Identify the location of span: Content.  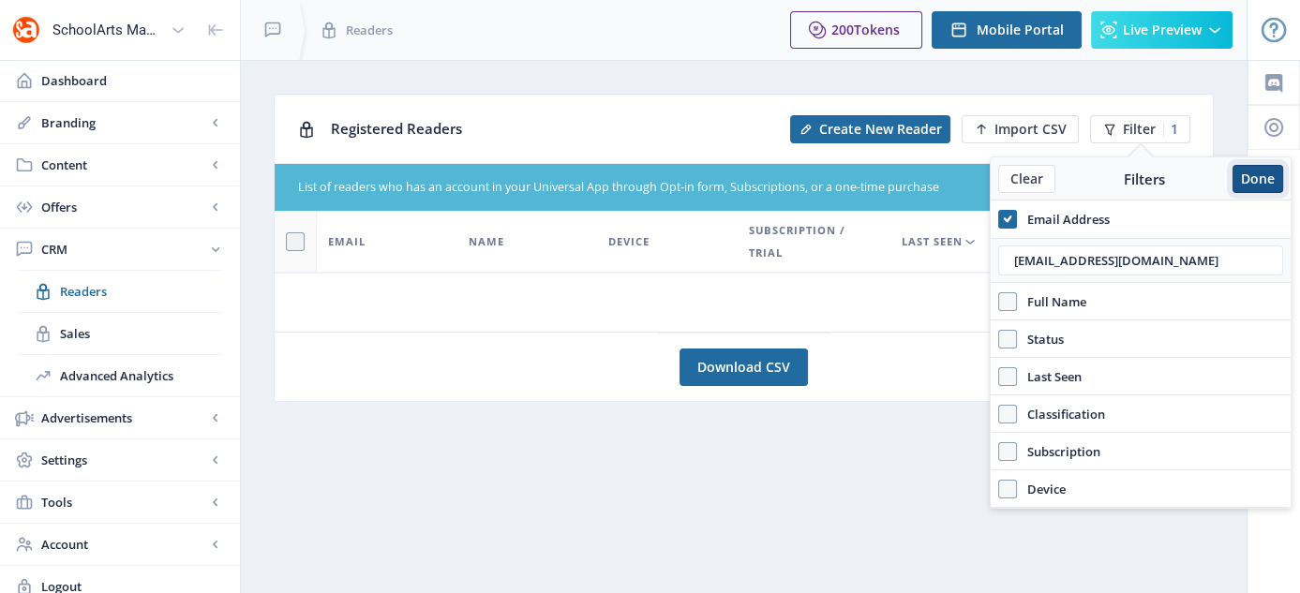
(124, 165).